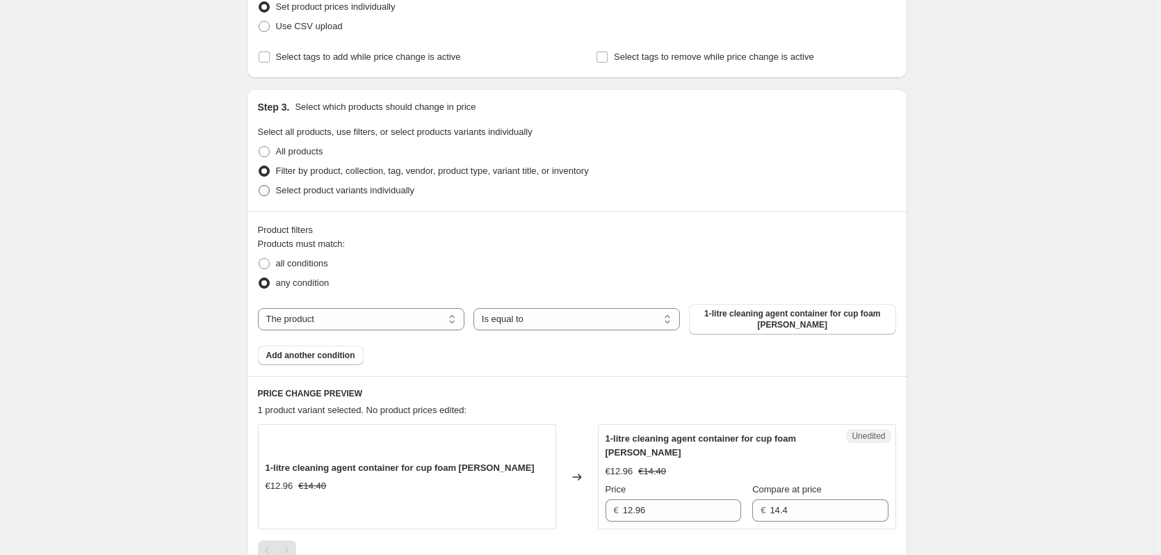 The height and width of the screenshot is (555, 1161). Describe the element at coordinates (577, 230) in the screenshot. I see `div: Product filters` at that location.